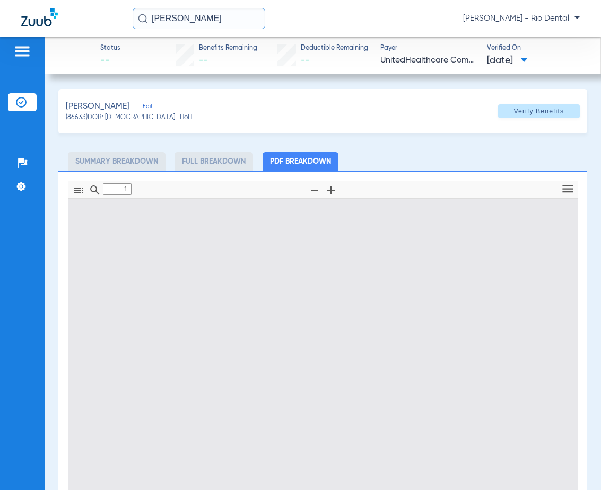 The width and height of the screenshot is (601, 490). Describe the element at coordinates (539, 111) in the screenshot. I see `button: Verify Benefits` at that location.